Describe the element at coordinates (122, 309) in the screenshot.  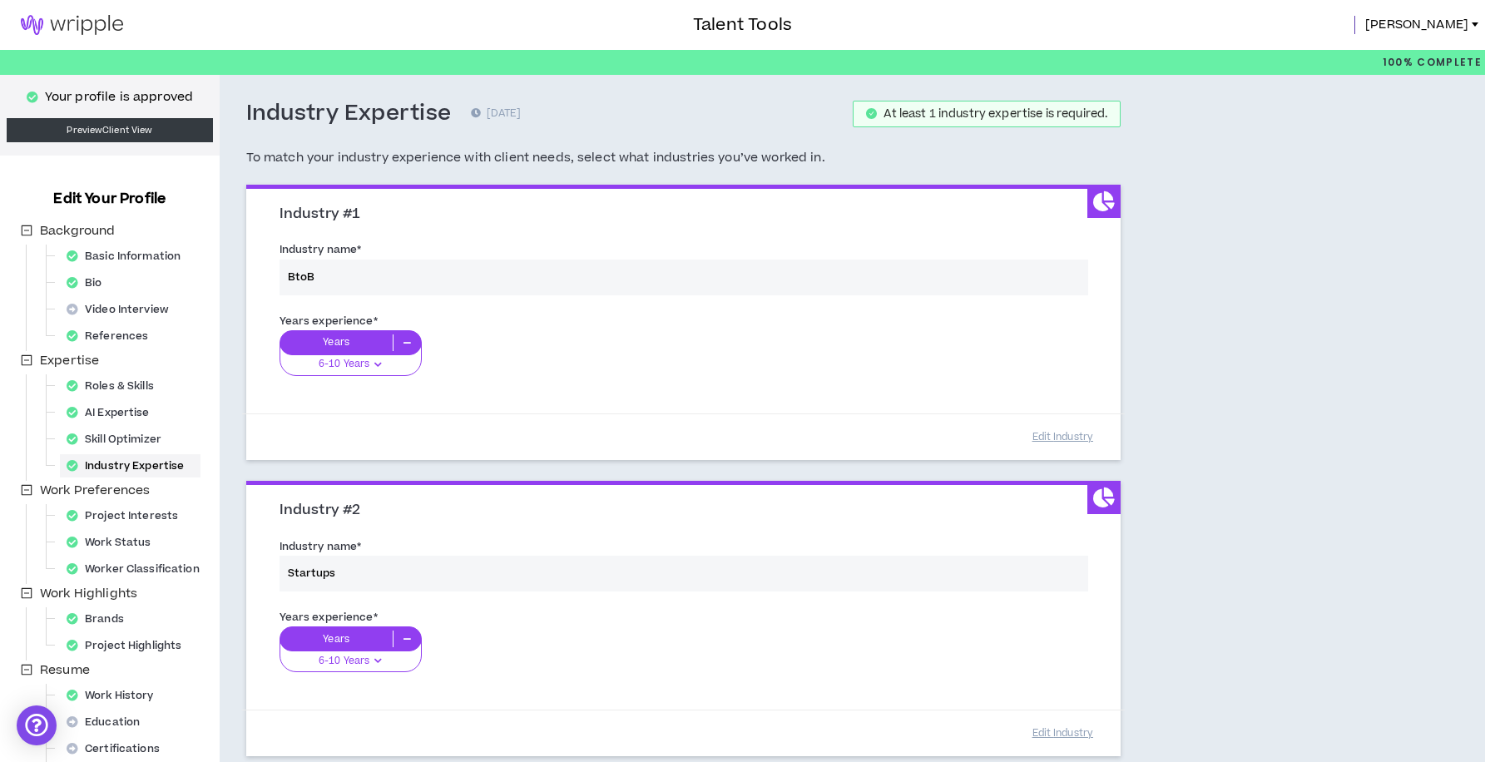
I see `div: Video Interview` at that location.